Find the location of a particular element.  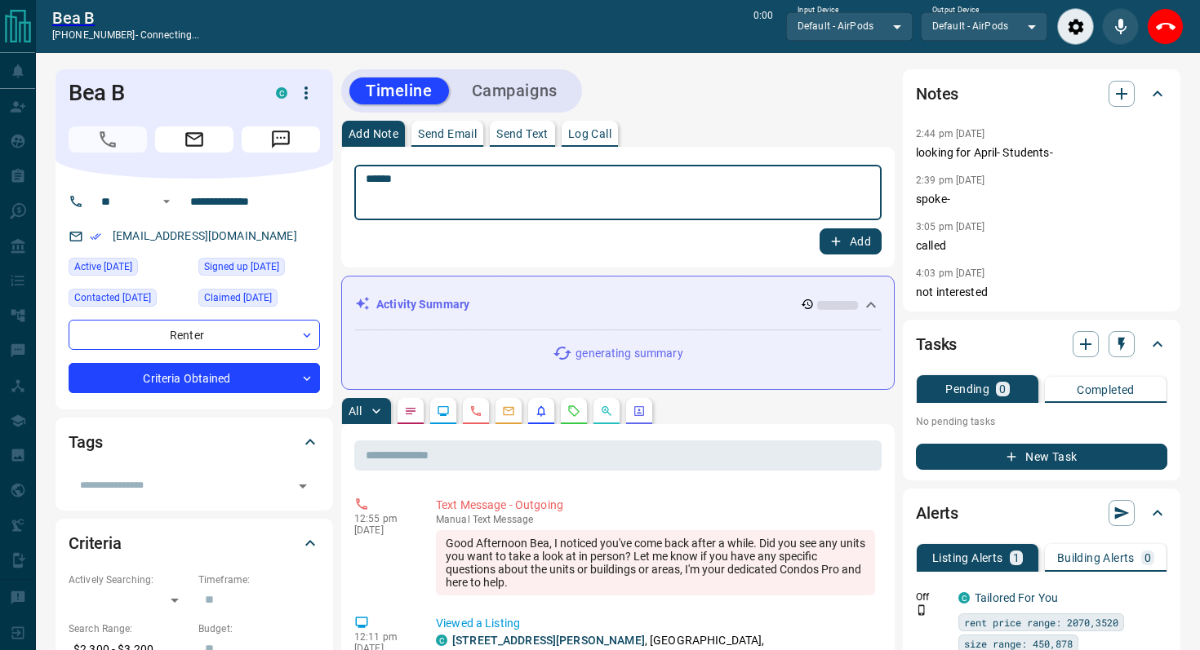

p: Text Message - Outgoing is located at coordinates (655, 505).